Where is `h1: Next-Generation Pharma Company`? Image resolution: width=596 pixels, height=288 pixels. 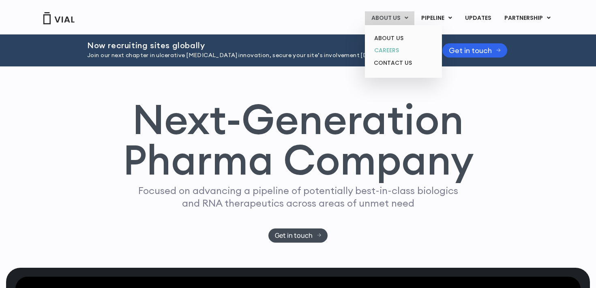 h1: Next-Generation Pharma Company is located at coordinates (298, 140).